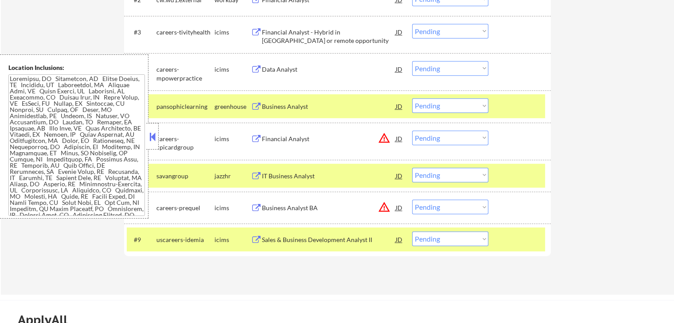  Describe the element at coordinates (185, 208) in the screenshot. I see `div: careers-prequel` at that location.